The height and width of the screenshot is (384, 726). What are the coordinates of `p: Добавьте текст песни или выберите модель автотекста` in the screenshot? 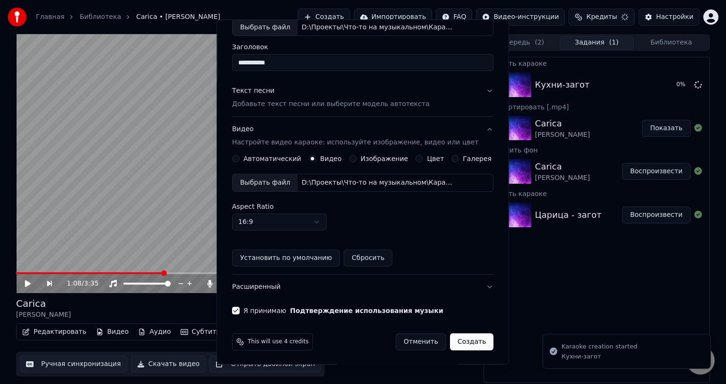 It's located at (331, 105).